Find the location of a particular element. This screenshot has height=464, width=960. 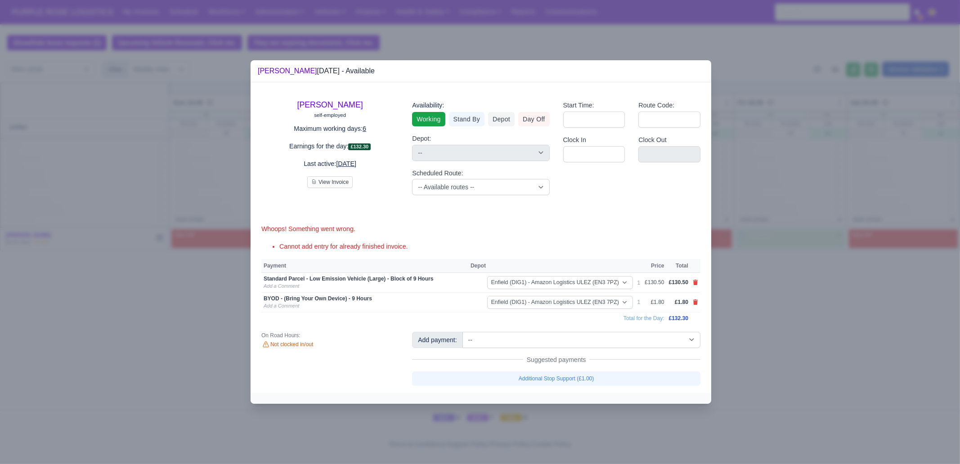

a: Additional Stop Support (£1.00) is located at coordinates (556, 379).